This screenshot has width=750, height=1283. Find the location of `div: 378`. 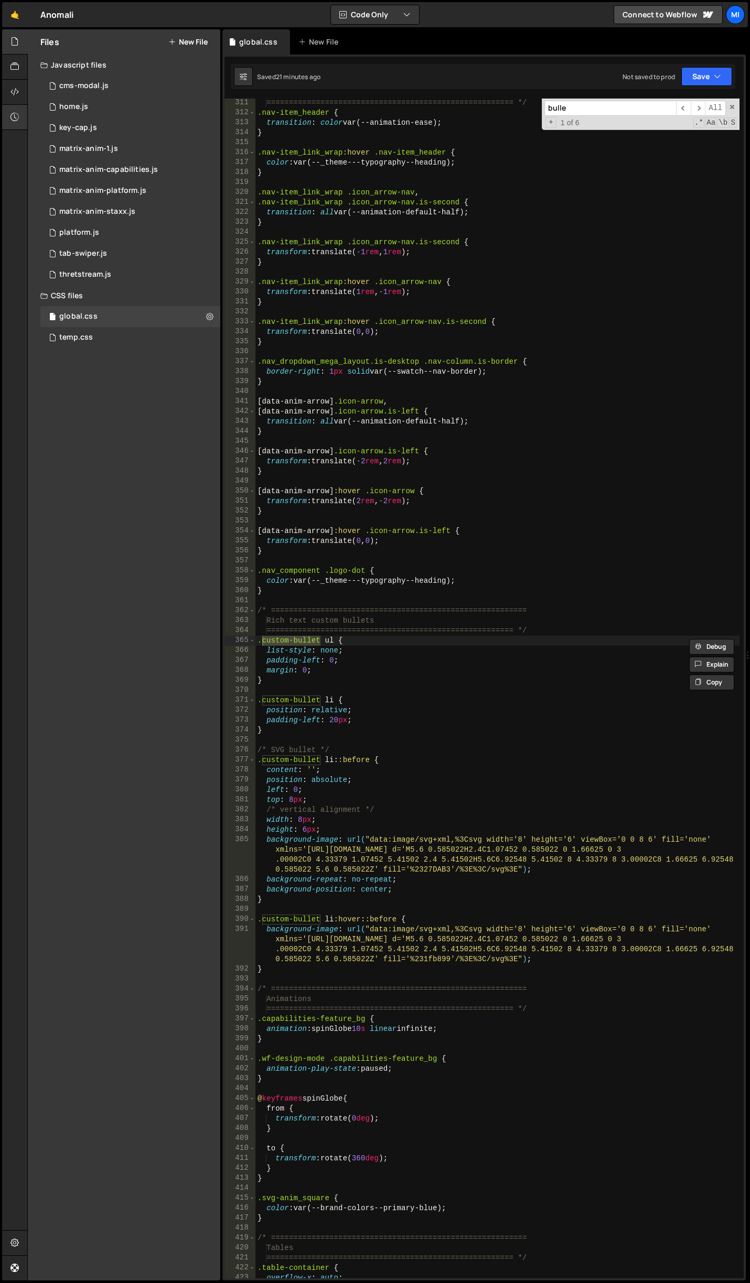

div: 378 is located at coordinates (240, 770).